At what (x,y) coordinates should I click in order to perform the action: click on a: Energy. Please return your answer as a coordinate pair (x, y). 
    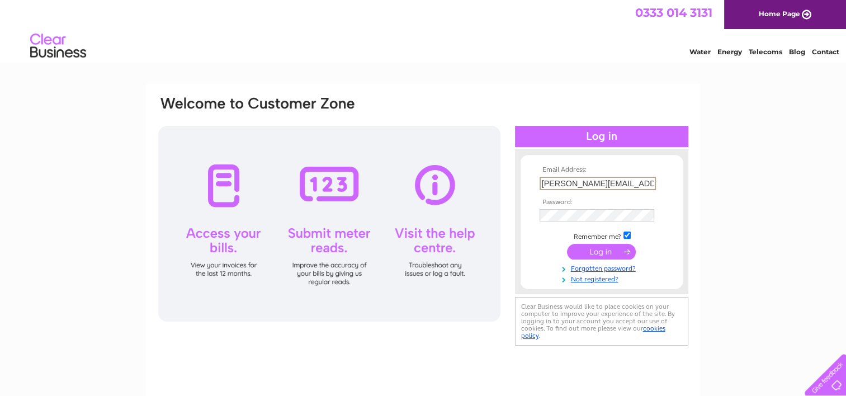
    Looking at the image, I should click on (730, 51).